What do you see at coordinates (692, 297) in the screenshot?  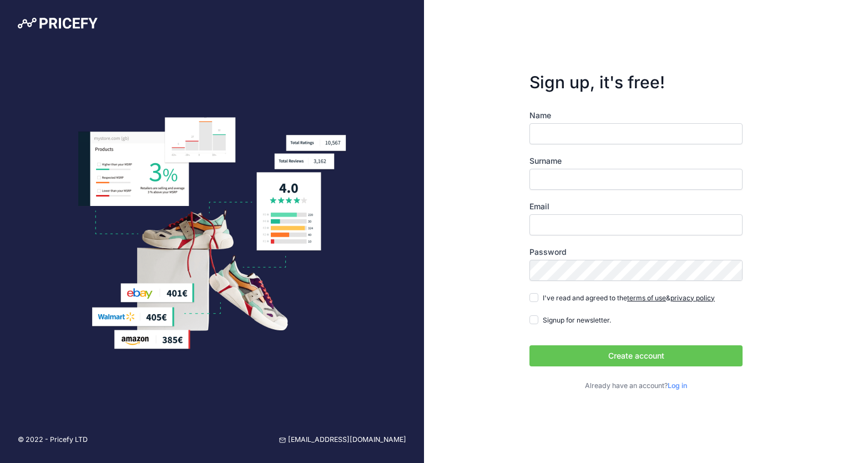 I see `a: privacy policy` at bounding box center [692, 297].